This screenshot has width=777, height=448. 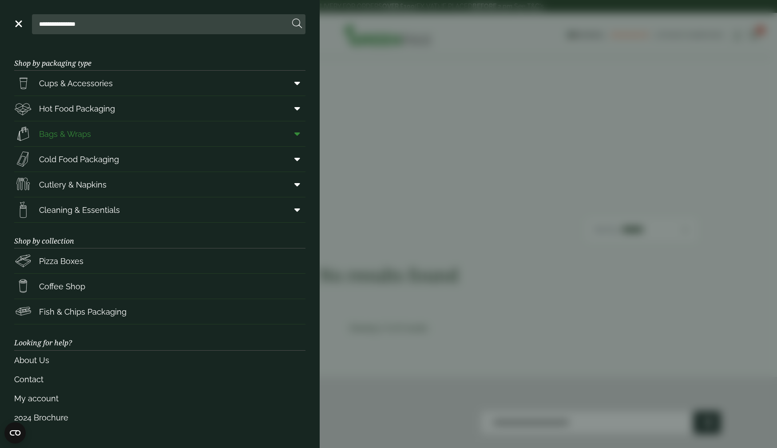 I want to click on a: About Us, so click(x=160, y=360).